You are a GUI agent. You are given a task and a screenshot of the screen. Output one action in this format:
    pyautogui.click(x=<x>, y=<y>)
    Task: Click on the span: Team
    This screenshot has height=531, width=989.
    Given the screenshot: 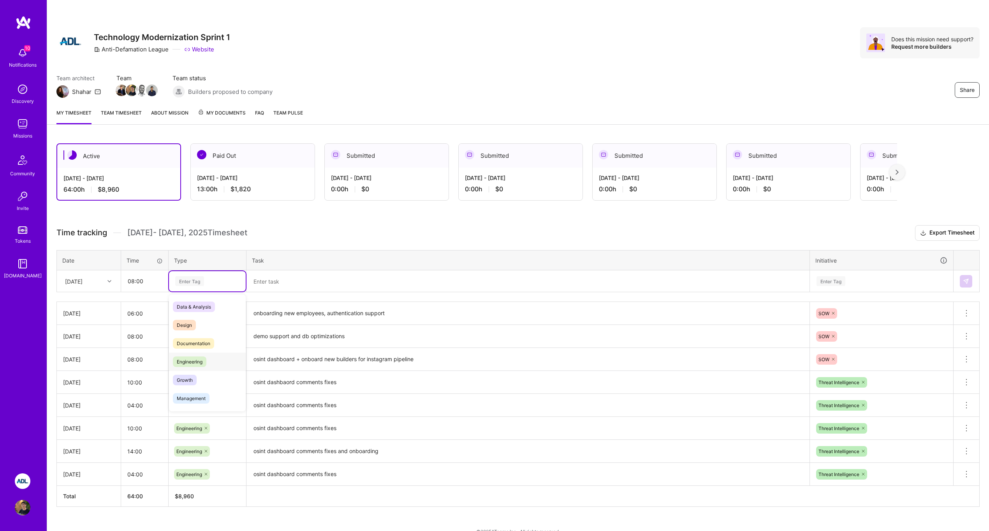 What is the action you would take?
    pyautogui.click(x=137, y=78)
    